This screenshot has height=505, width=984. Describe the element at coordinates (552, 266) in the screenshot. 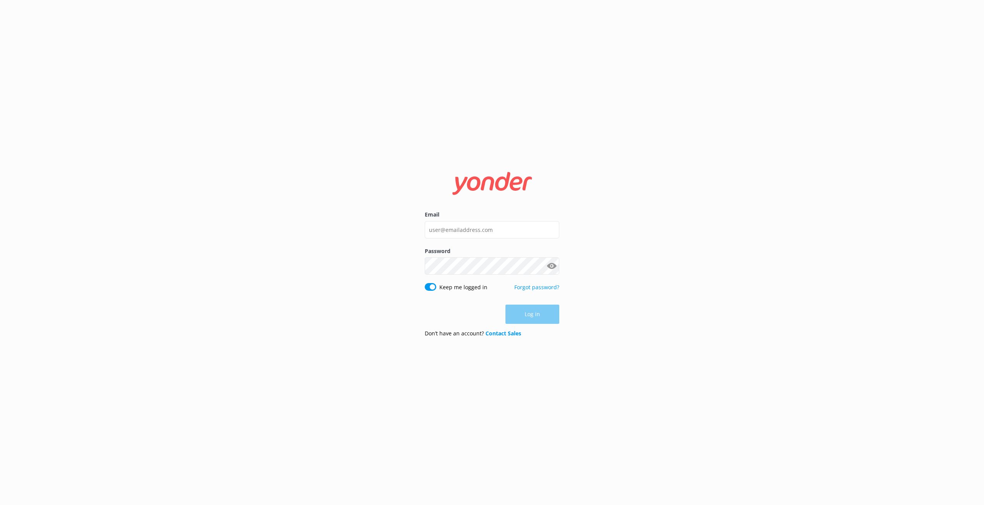

I see `button: Show password` at that location.